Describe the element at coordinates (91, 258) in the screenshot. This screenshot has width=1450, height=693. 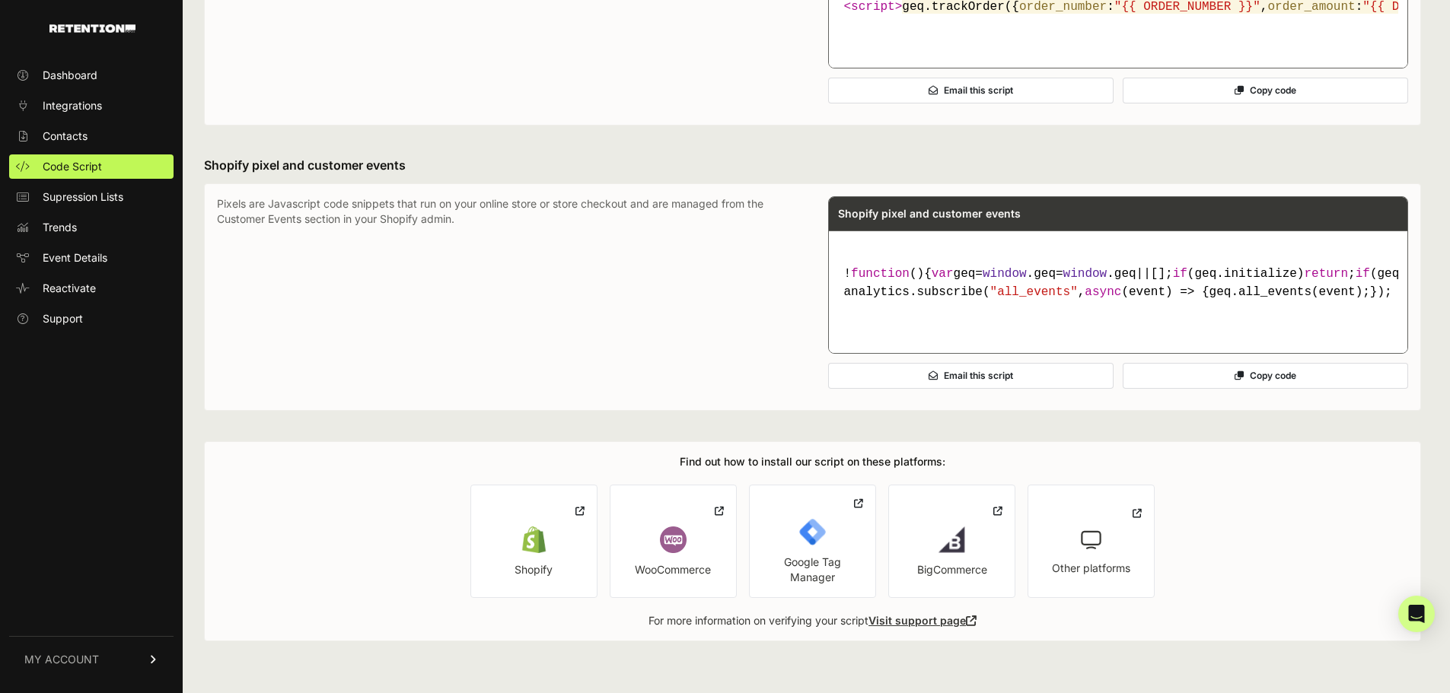
I see `a: Event Details` at that location.